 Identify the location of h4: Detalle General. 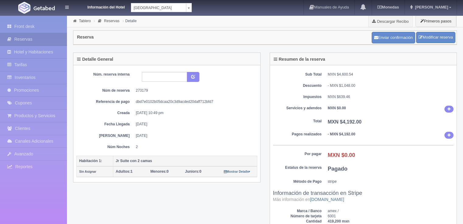
(95, 59).